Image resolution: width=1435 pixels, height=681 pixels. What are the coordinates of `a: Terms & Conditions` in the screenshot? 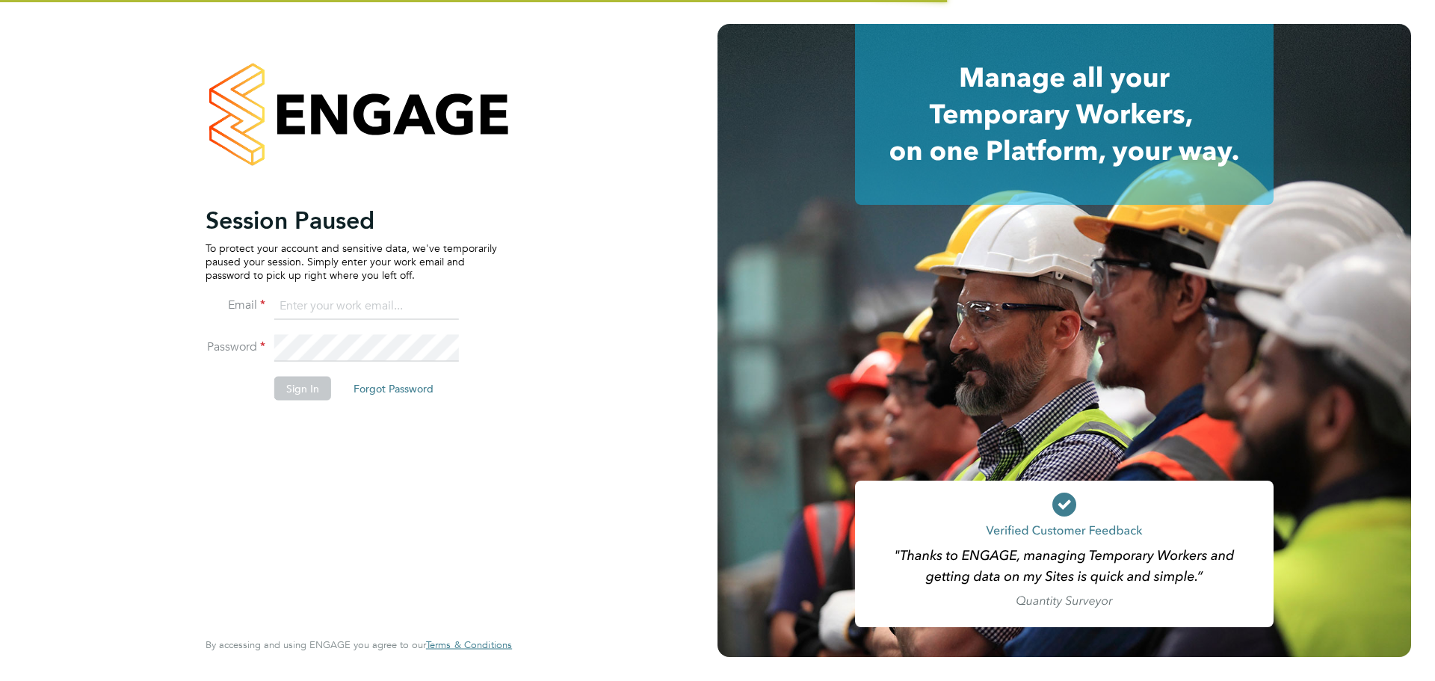 It's located at (469, 645).